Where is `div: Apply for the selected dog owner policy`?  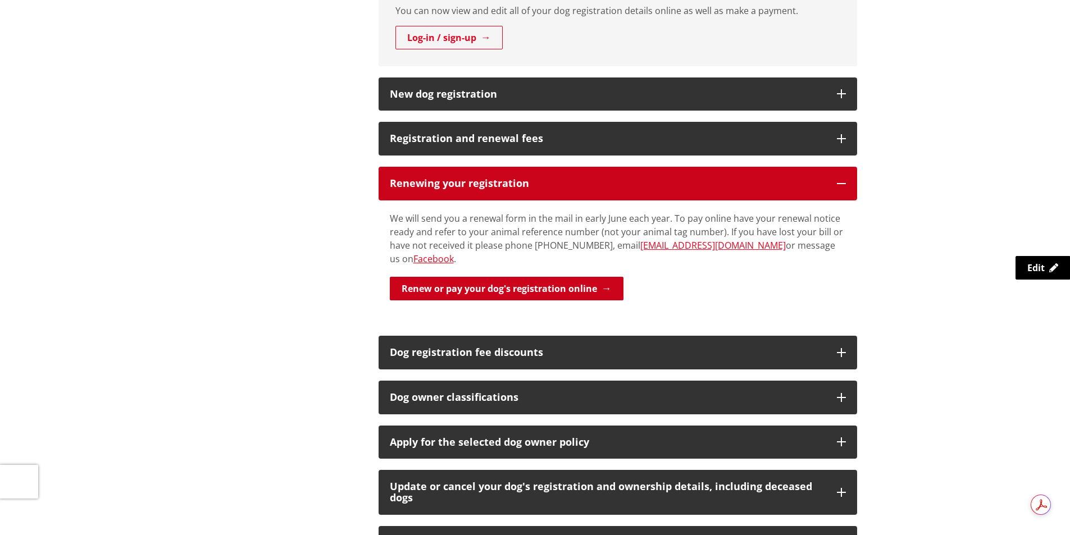
div: Apply for the selected dog owner policy is located at coordinates (608, 443).